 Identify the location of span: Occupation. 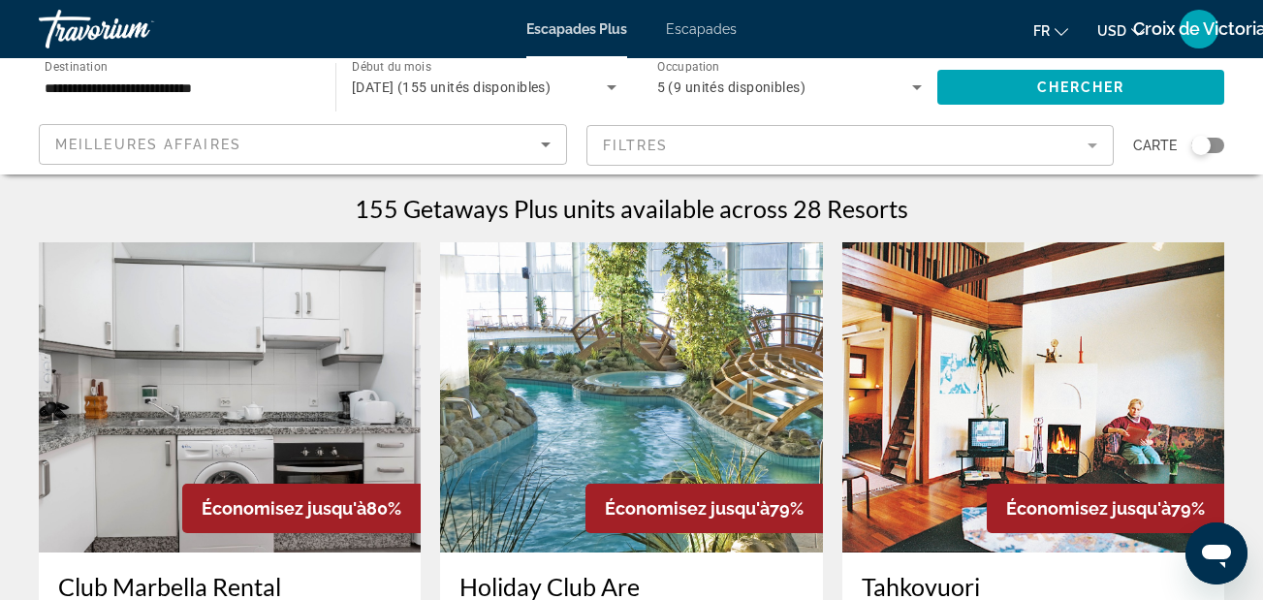
(688, 67).